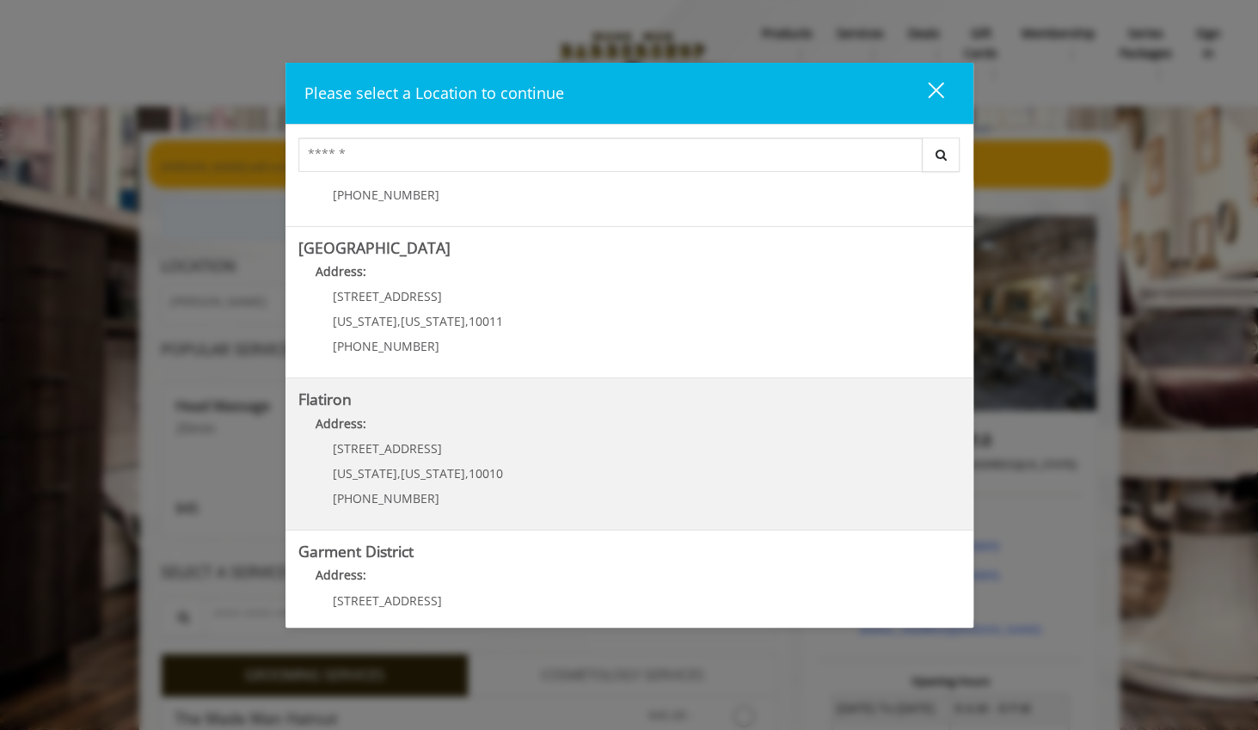 The width and height of the screenshot is (1258, 730). Describe the element at coordinates (356, 551) in the screenshot. I see `b: Garment District` at that location.